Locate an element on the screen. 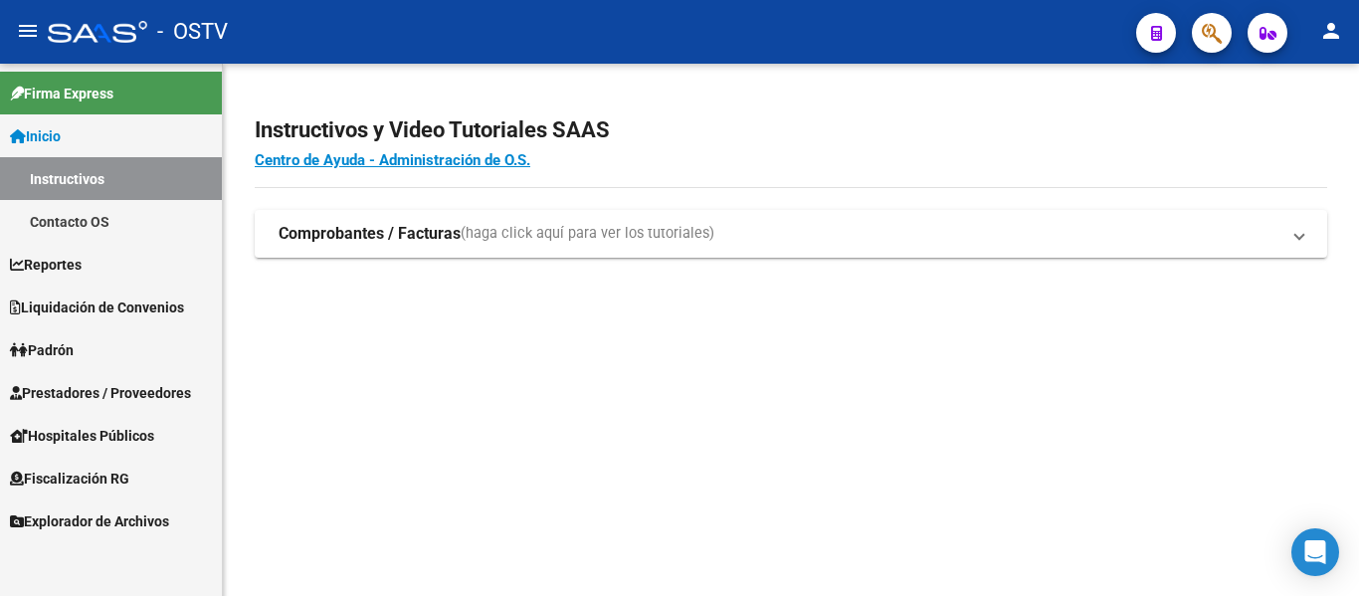 This screenshot has width=1359, height=596. mat-expansion-panel-header: Comprobantes / Facturas(haga click aquí para ver los tutoriales) is located at coordinates (791, 234).